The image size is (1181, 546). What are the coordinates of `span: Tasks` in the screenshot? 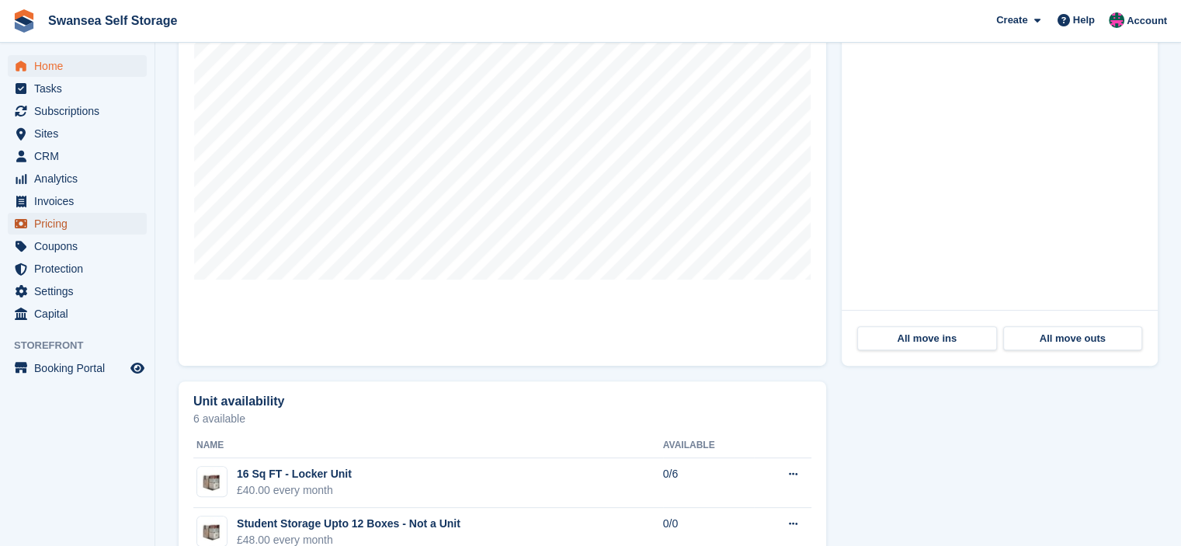 It's located at (81, 88).